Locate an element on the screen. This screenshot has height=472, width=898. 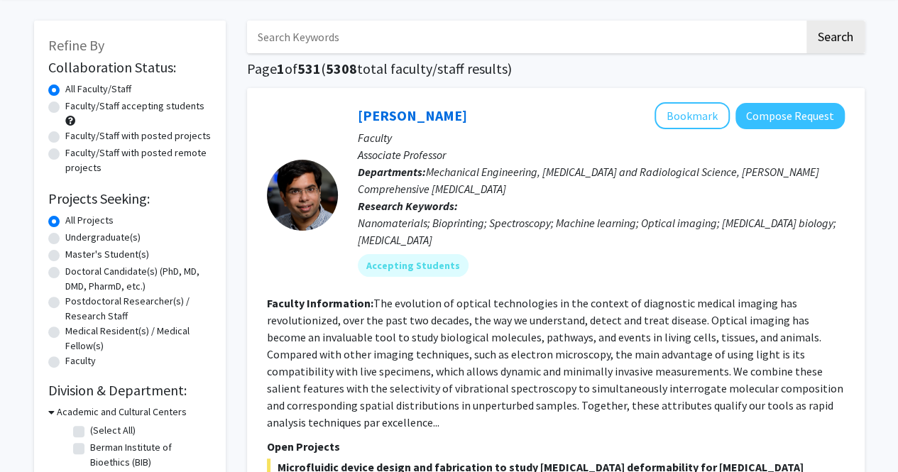
b: Departments: is located at coordinates (392, 172).